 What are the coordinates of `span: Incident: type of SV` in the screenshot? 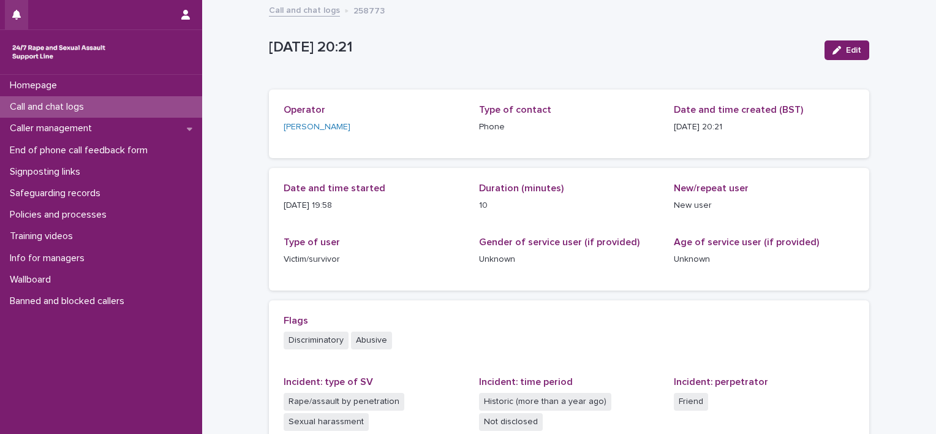 It's located at (328, 382).